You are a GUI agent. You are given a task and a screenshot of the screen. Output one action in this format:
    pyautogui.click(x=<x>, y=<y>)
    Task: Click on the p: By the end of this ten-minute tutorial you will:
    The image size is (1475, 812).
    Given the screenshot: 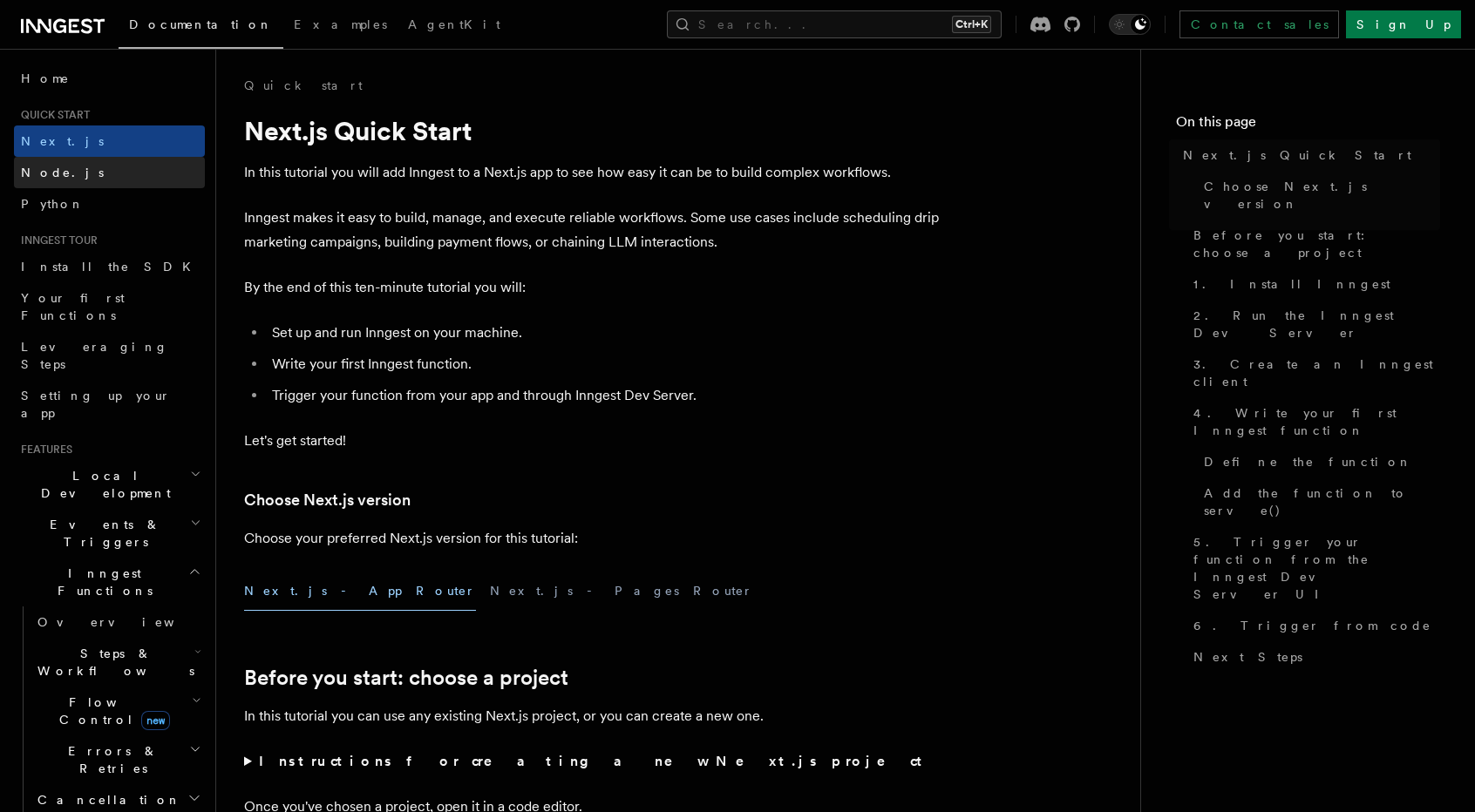 What is the action you would take?
    pyautogui.click(x=592, y=287)
    